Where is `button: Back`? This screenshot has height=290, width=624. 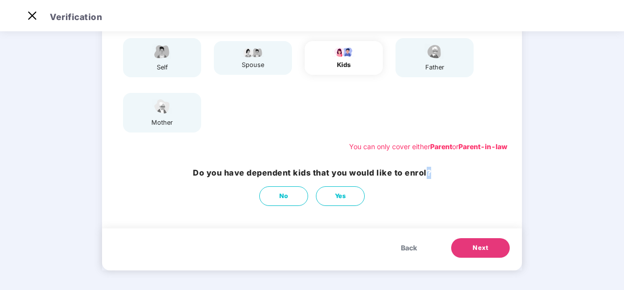
button: Back is located at coordinates (409, 248).